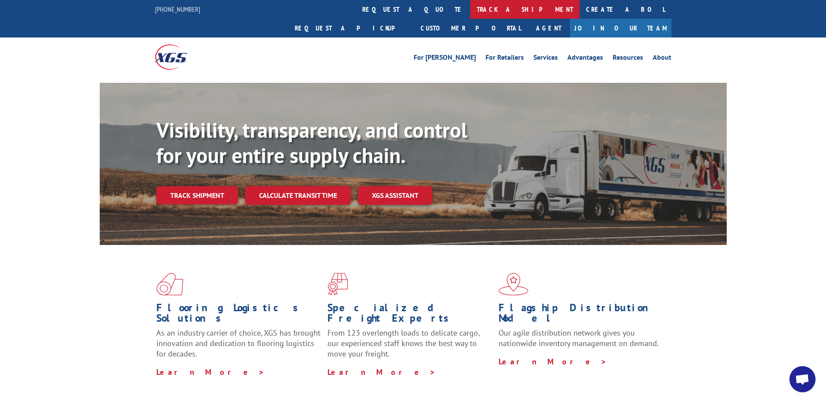 The height and width of the screenshot is (401, 826). What do you see at coordinates (312, 142) in the screenshot?
I see `b: Visibility, transparency, and control for your entire supply chain.` at bounding box center [312, 142].